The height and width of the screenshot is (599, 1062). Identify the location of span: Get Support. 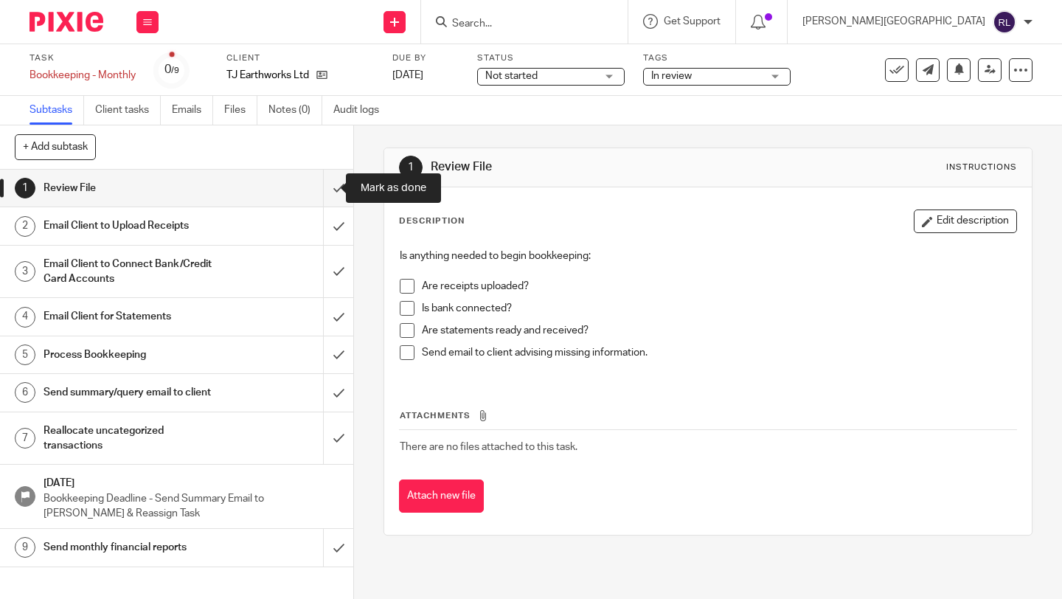
(692, 21).